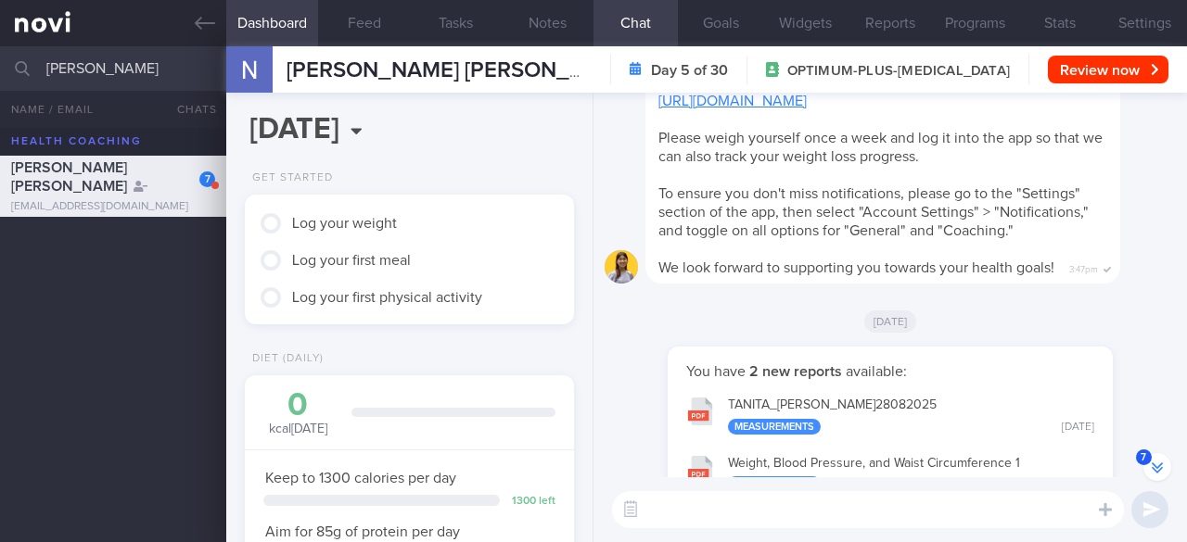  I want to click on span: 3:47pm, so click(1083, 267).